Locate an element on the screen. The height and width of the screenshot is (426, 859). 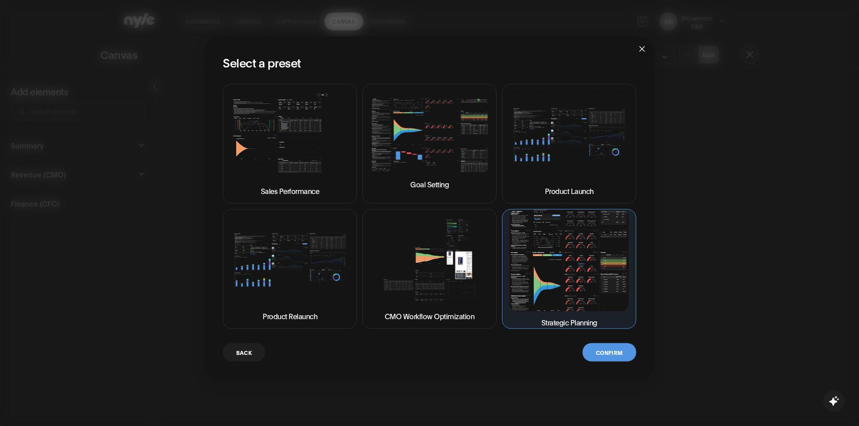
img: Goal Setting is located at coordinates (429, 136).